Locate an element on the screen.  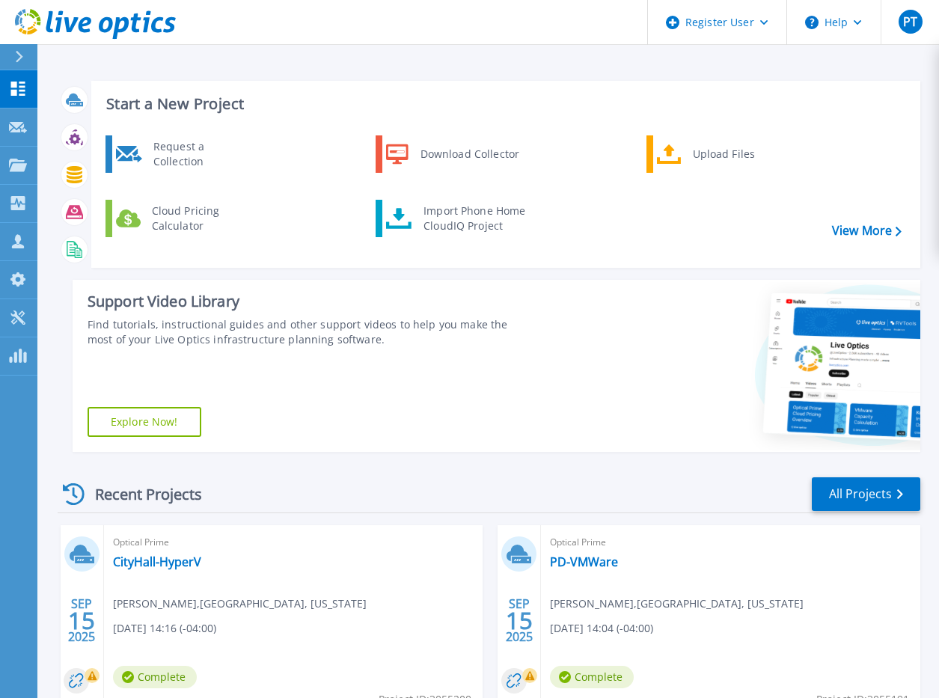
a: View More is located at coordinates (866, 230).